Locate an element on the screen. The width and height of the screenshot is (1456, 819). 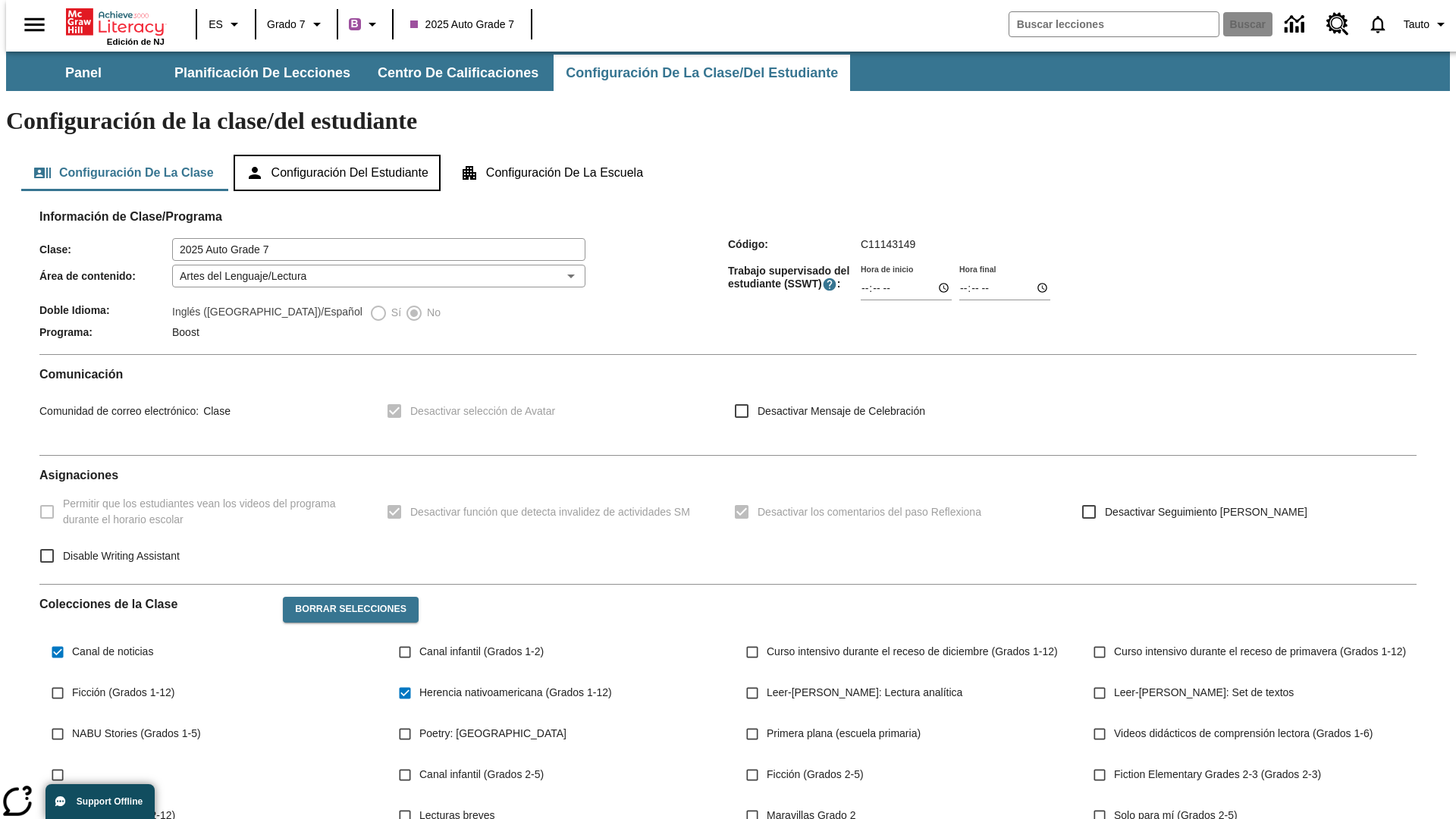
div: Artes del Lenguaje/Lectura is located at coordinates (378, 276).